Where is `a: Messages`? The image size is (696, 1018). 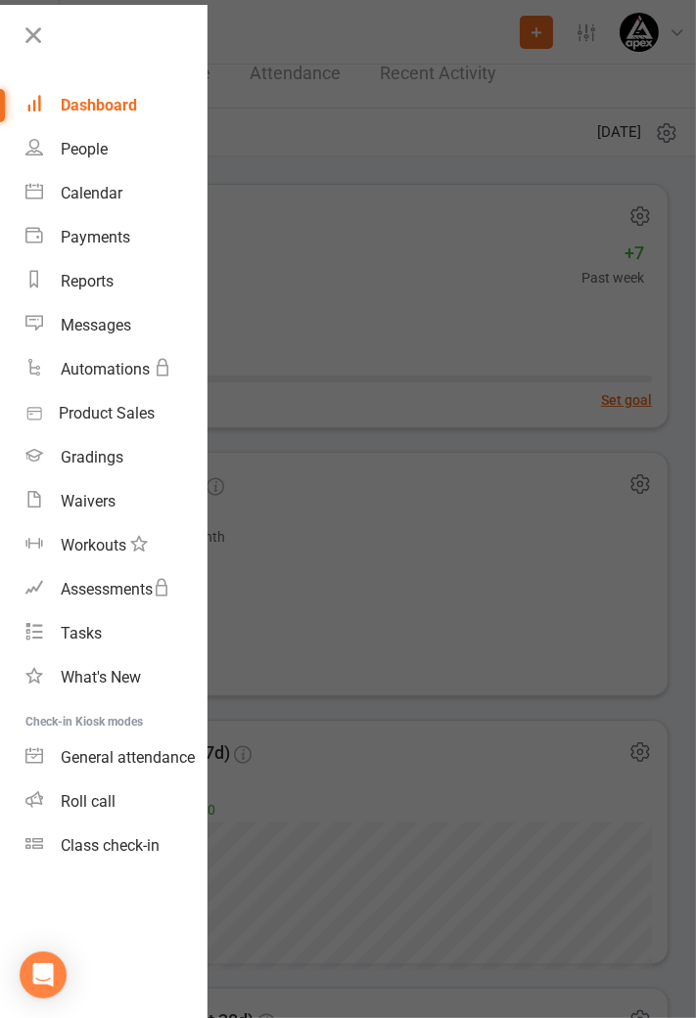 a: Messages is located at coordinates (115, 325).